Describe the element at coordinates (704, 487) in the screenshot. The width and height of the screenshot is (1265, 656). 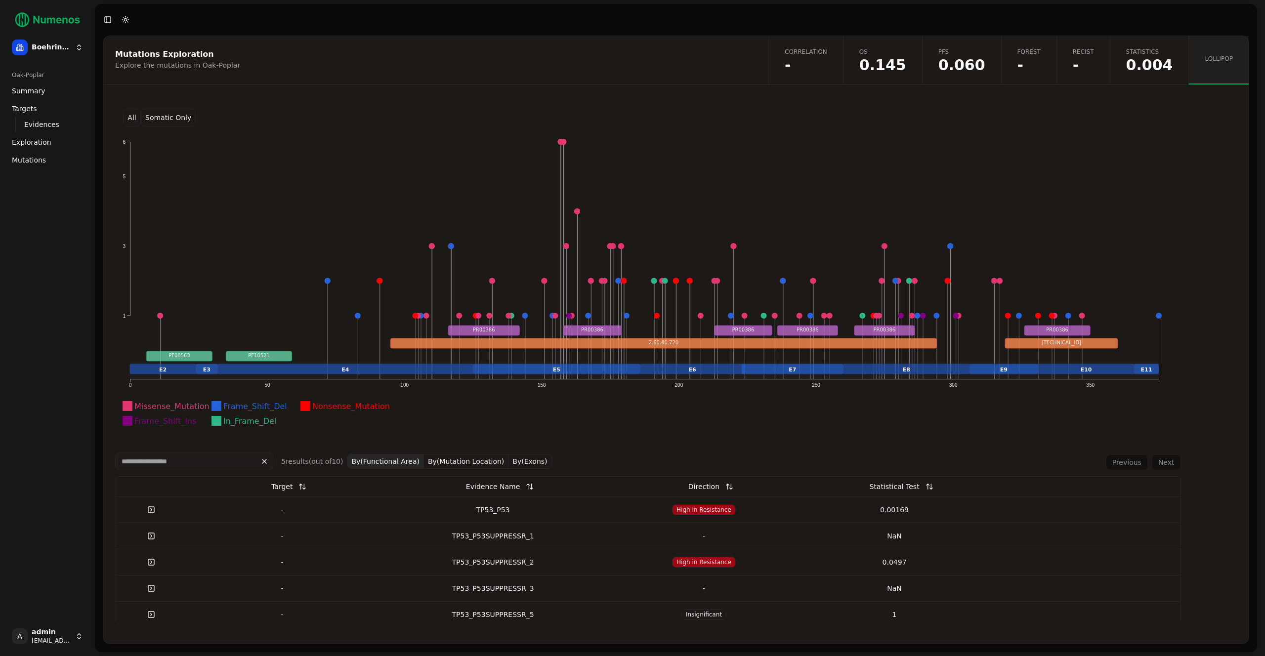
I see `div: Direction` at that location.